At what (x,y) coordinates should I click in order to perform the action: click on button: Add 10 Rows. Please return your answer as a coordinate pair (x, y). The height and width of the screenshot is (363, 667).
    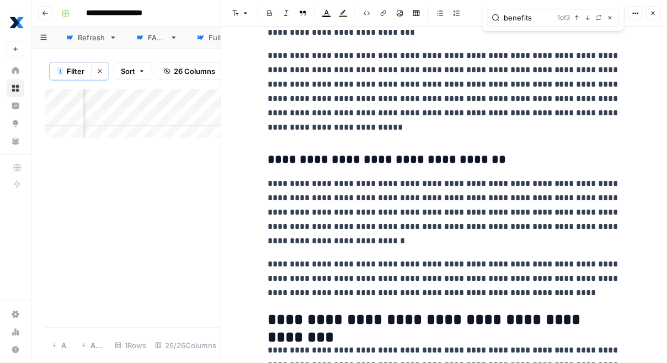
    Looking at the image, I should click on (92, 345).